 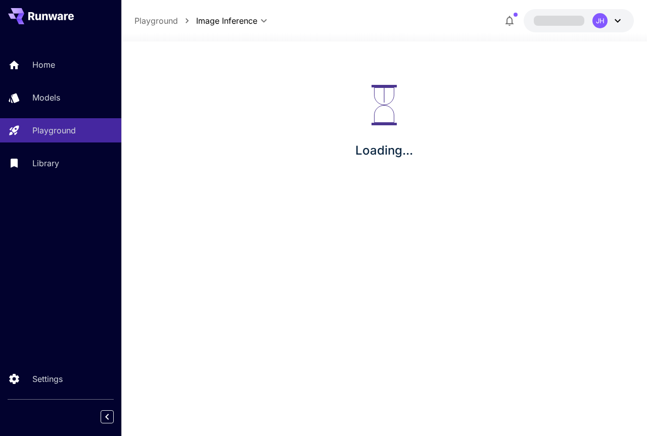 What do you see at coordinates (579, 21) in the screenshot?
I see `button: JH` at bounding box center [579, 21].